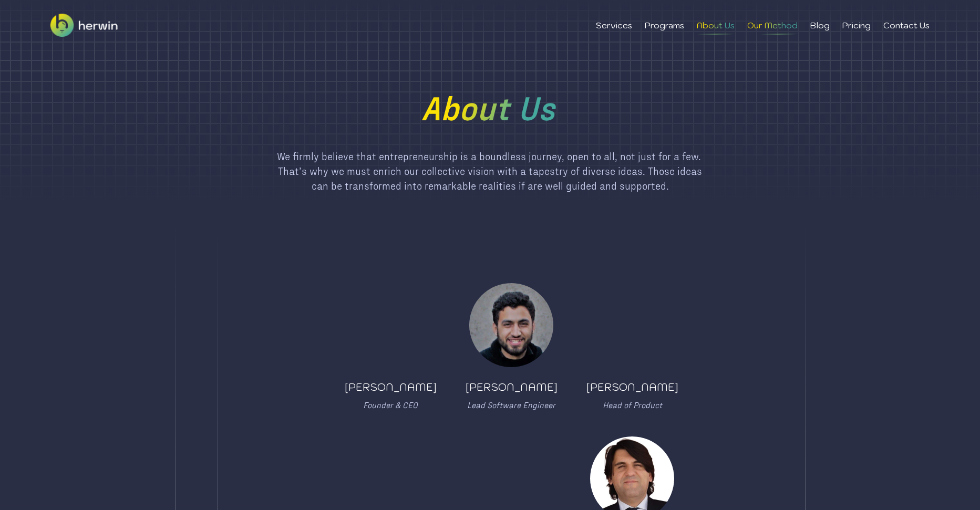 Image resolution: width=980 pixels, height=510 pixels. What do you see at coordinates (391, 405) in the screenshot?
I see `div: Founder & CEO` at bounding box center [391, 405].